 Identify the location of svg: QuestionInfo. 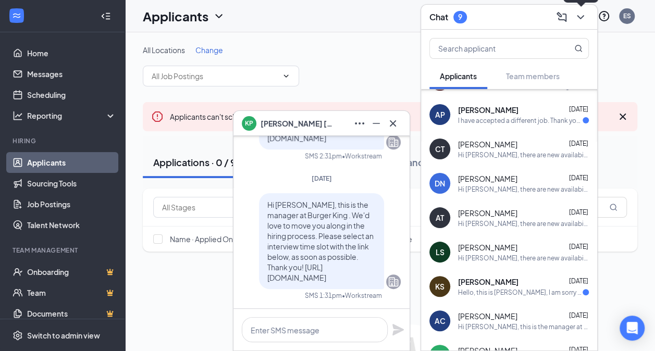
(604, 16).